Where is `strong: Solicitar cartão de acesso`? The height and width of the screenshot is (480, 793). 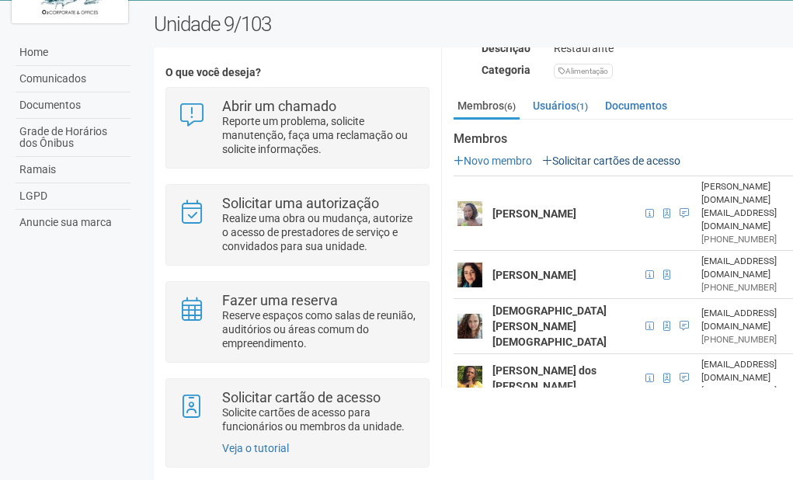 strong: Solicitar cartão de acesso is located at coordinates (301, 397).